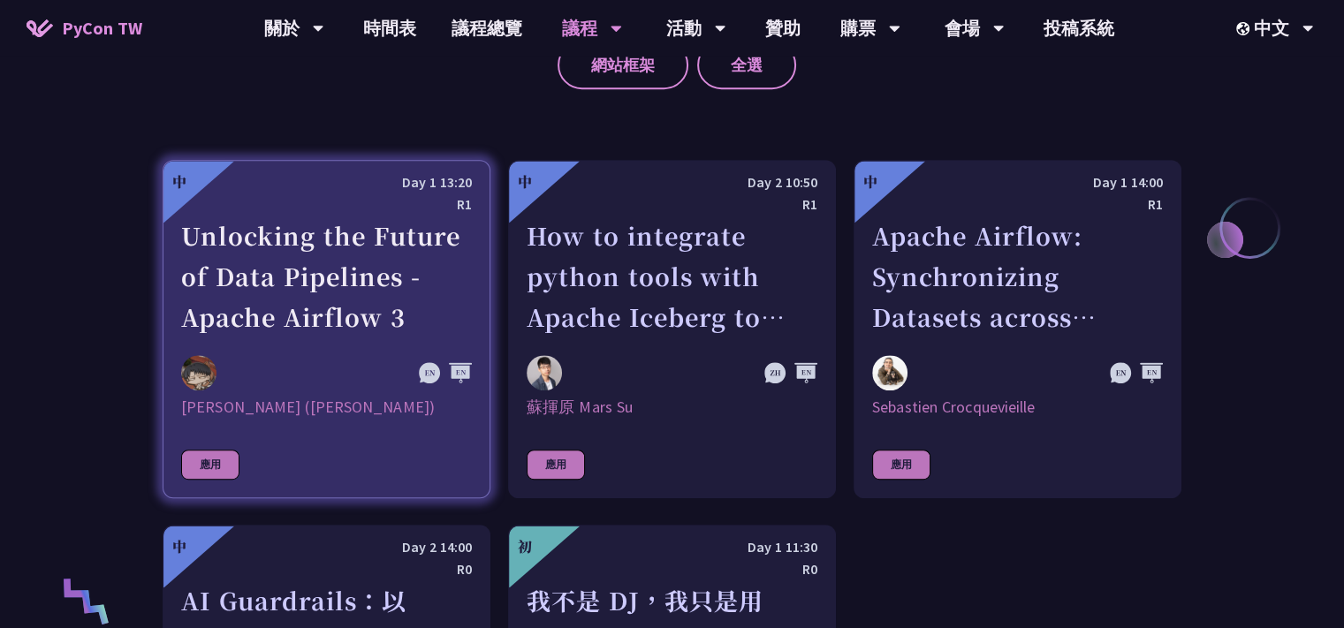 The width and height of the screenshot is (1344, 628). I want to click on div: Sebastien Crocquevieille, so click(1017, 407).